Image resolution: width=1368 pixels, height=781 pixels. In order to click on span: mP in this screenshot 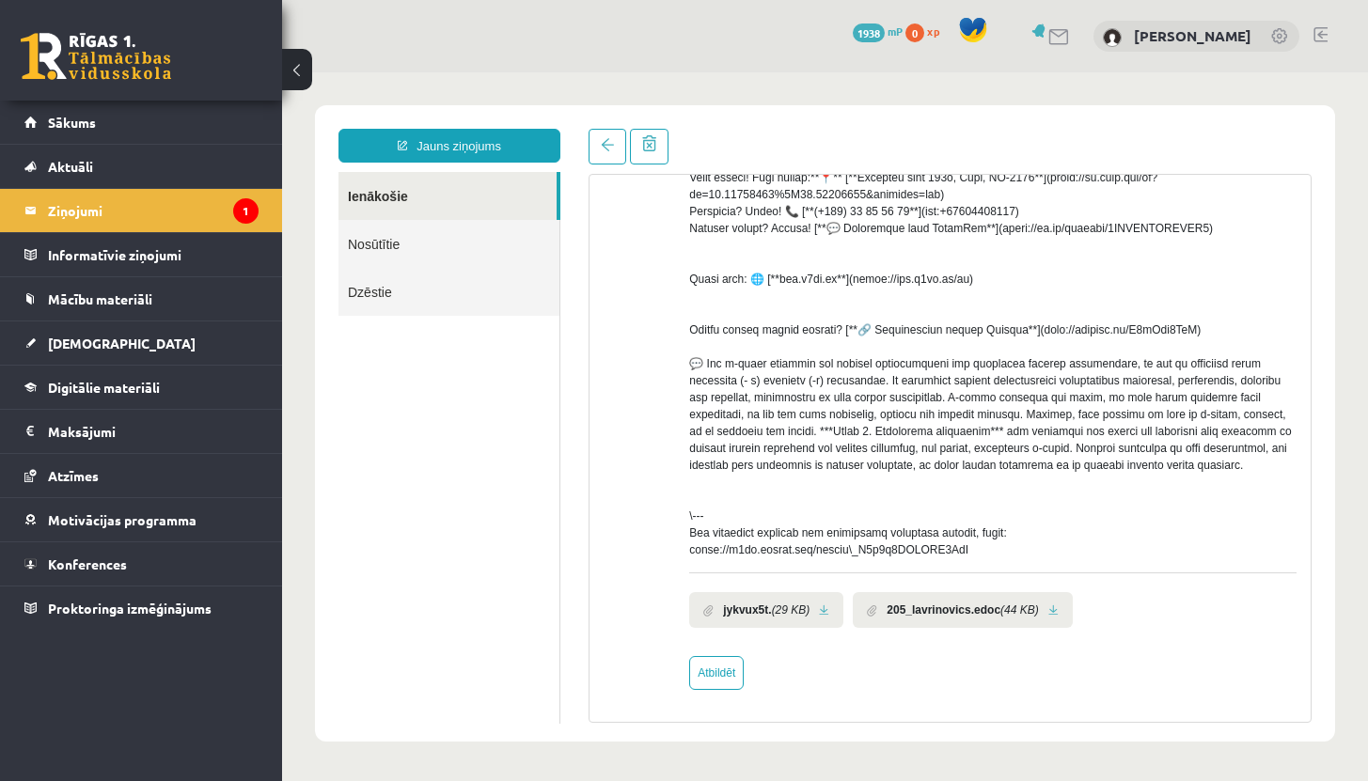, I will do `click(895, 31)`.